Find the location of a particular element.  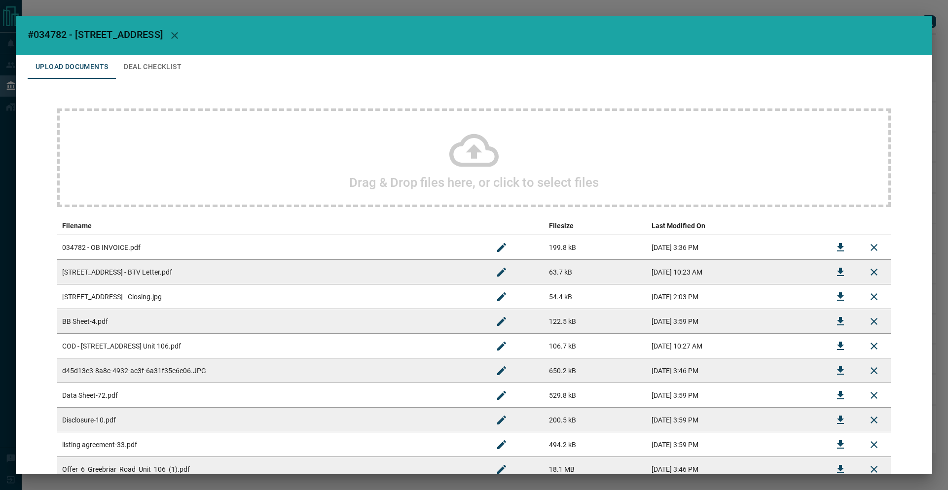

button: Deal Checklist is located at coordinates (152, 67).